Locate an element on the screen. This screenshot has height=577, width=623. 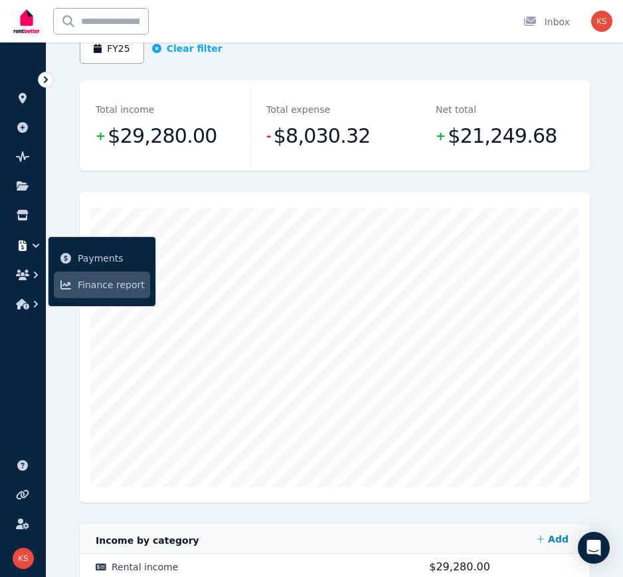
a: Finance report is located at coordinates (102, 285).